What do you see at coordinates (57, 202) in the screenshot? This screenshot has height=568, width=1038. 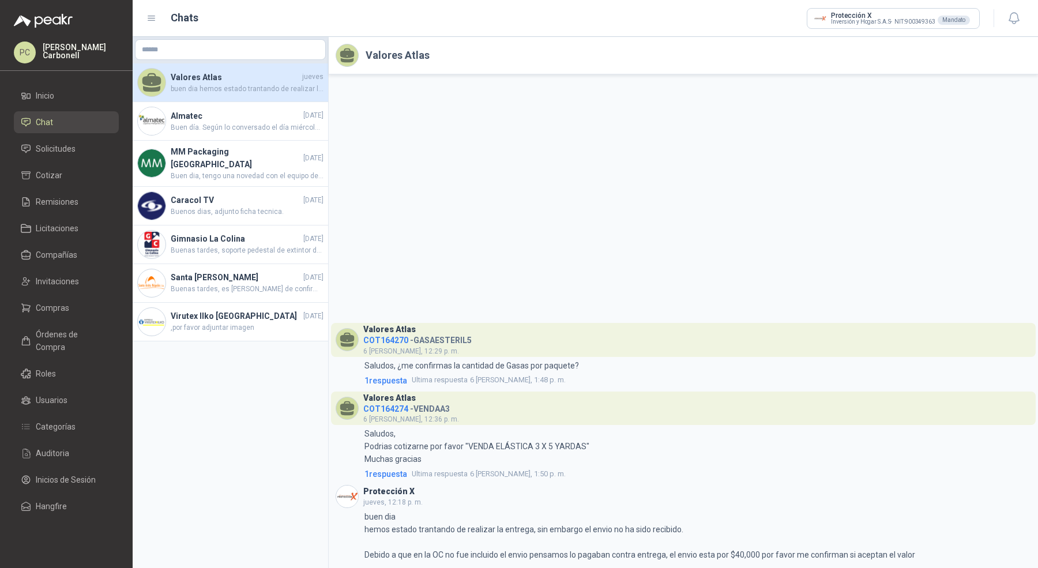 I see `span: Remisiones` at bounding box center [57, 202].